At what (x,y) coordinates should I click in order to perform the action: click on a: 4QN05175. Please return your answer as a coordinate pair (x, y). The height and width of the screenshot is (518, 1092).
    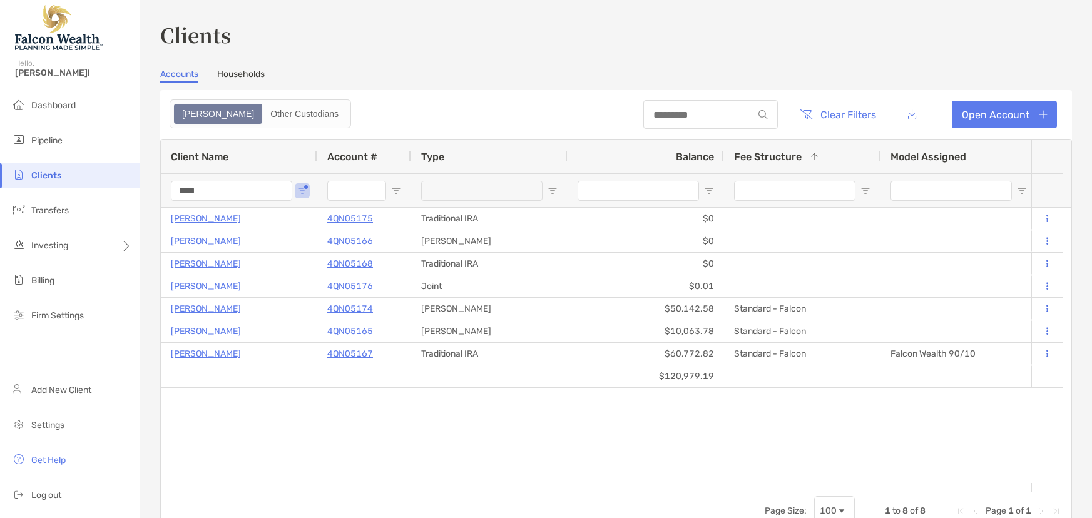
    Looking at the image, I should click on (350, 218).